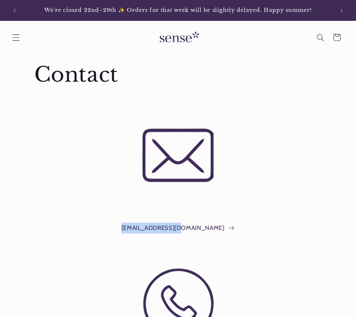 This screenshot has height=317, width=356. Describe the element at coordinates (14, 10) in the screenshot. I see `button: Previous announcement` at that location.